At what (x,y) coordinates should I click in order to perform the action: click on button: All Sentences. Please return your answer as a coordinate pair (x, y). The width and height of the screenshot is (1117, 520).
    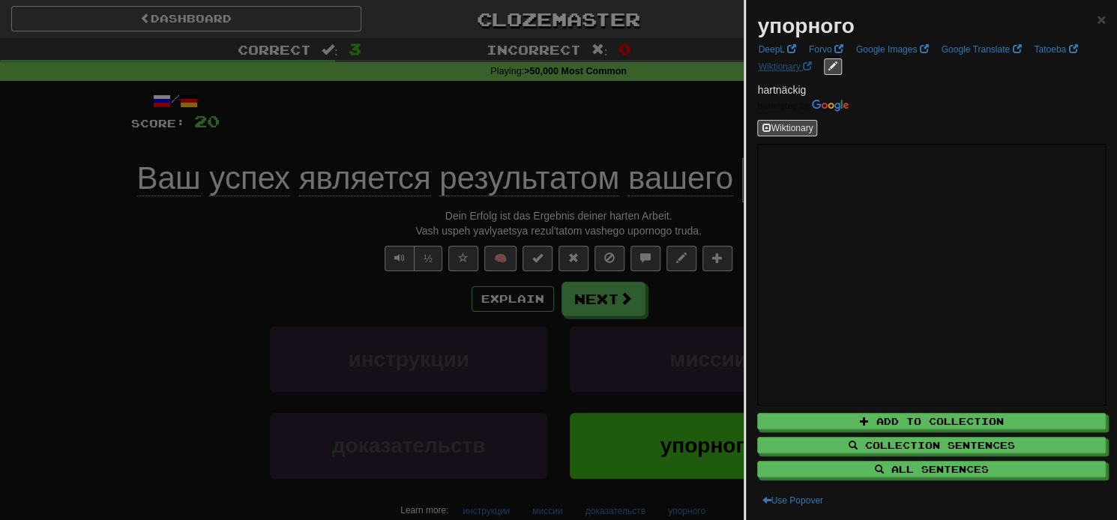
    Looking at the image, I should click on (931, 469).